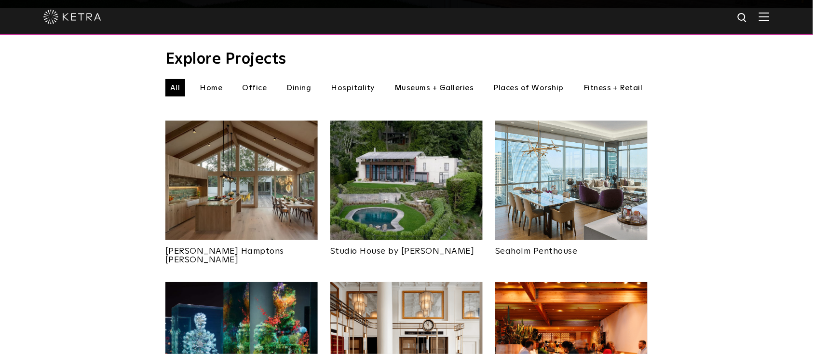  I want to click on h3: Explore Projects, so click(406, 59).